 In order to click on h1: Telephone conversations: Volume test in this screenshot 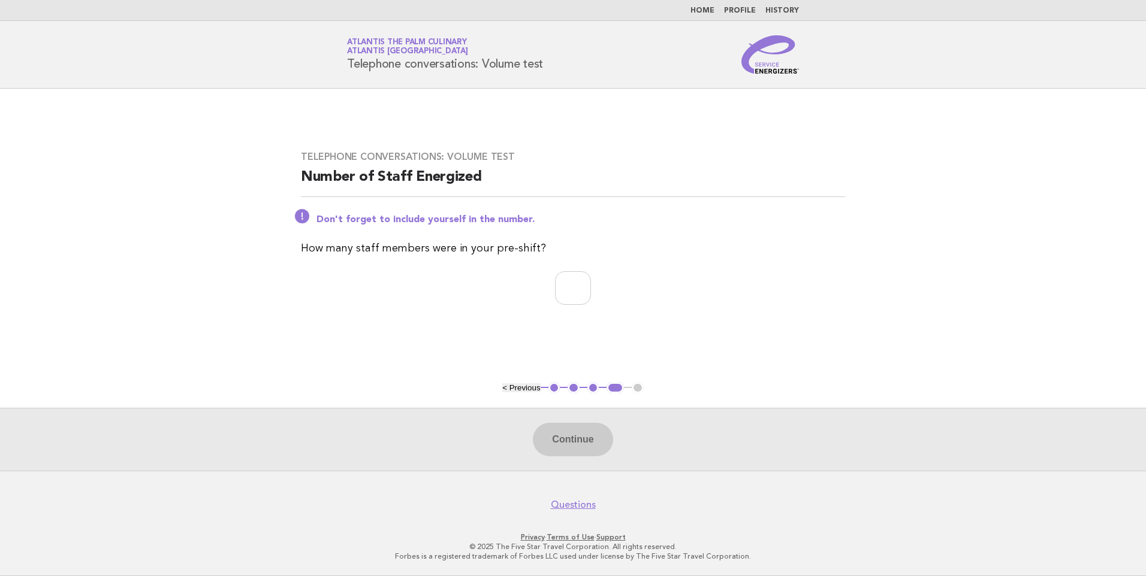, I will do `click(445, 55)`.